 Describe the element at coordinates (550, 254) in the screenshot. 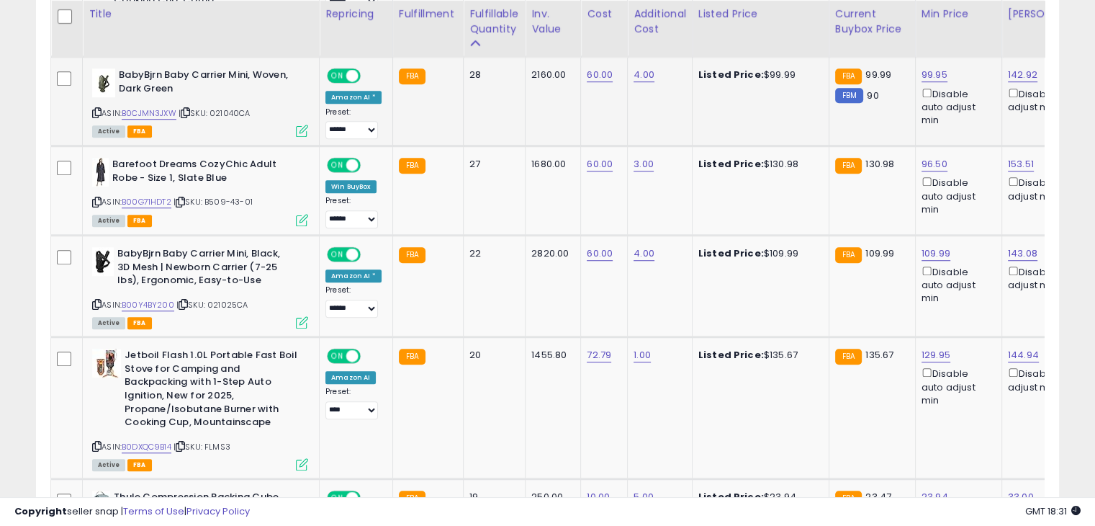

I see `div: 2820.00` at that location.